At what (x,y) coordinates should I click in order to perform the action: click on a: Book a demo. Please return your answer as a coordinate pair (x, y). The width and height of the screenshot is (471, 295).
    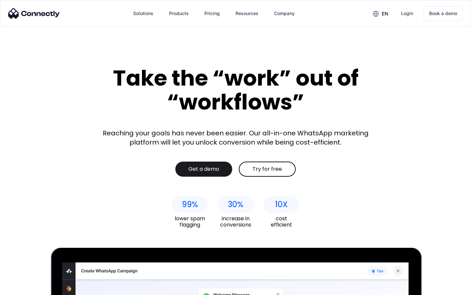
    Looking at the image, I should click on (444, 13).